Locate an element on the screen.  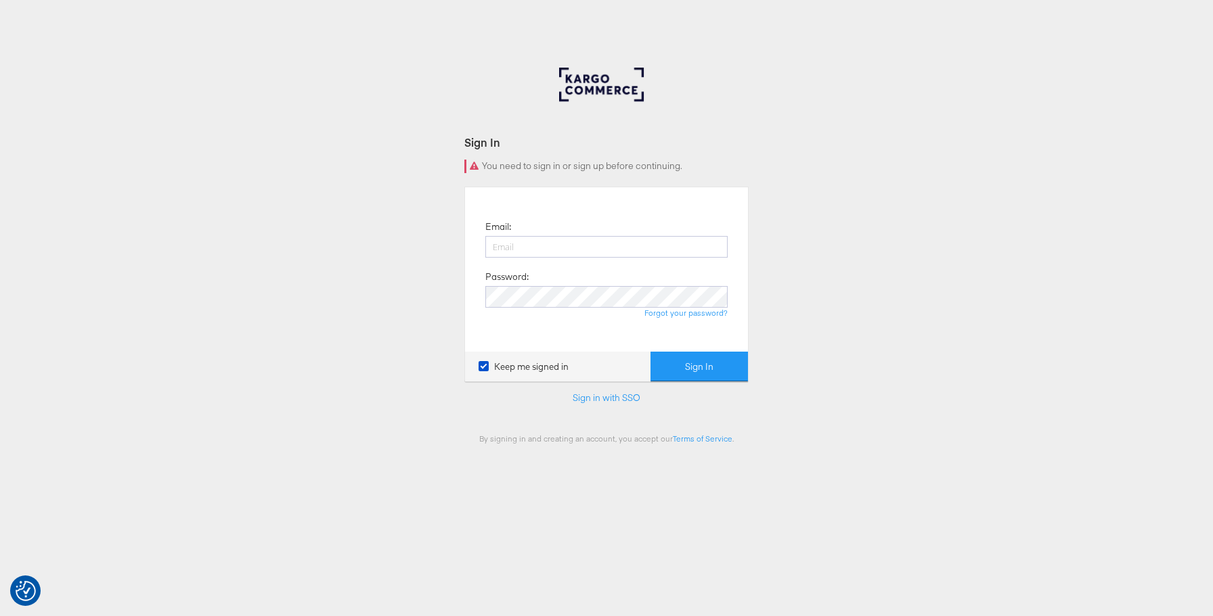
label: Keep me signed in is located at coordinates (523, 367).